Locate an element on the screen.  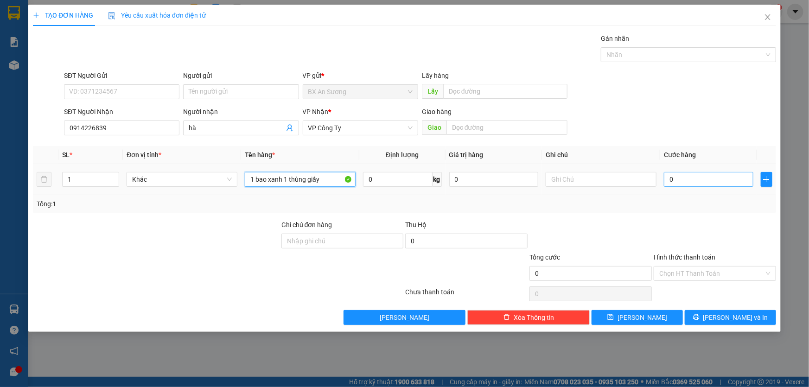
span: close is located at coordinates (768, 17).